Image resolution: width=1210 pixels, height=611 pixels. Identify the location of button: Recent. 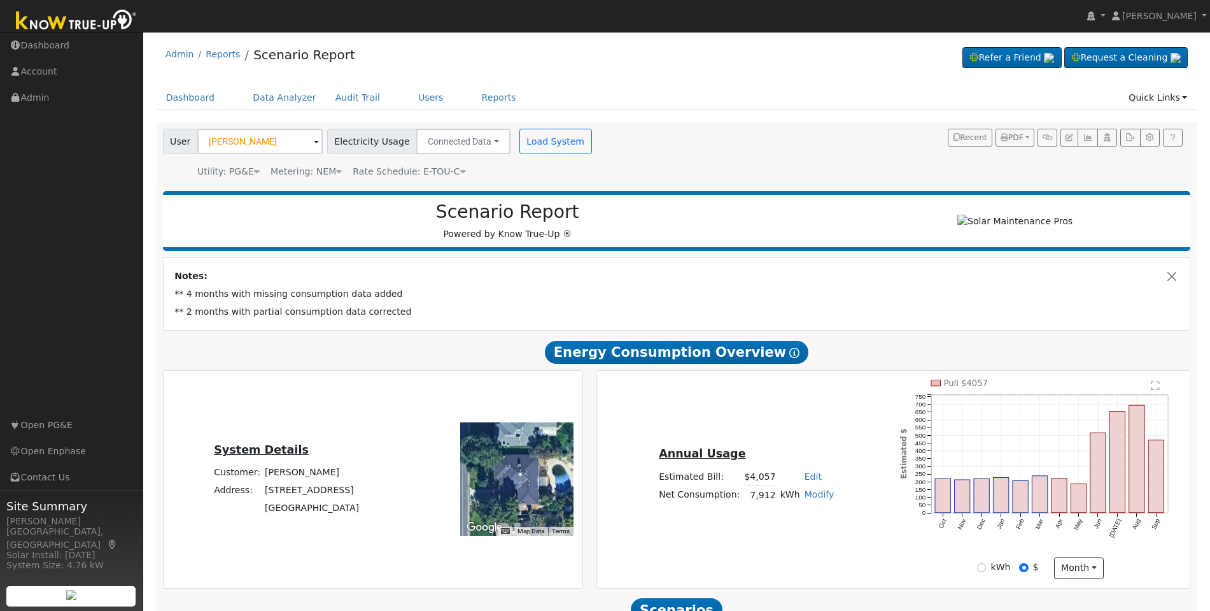
(970, 138).